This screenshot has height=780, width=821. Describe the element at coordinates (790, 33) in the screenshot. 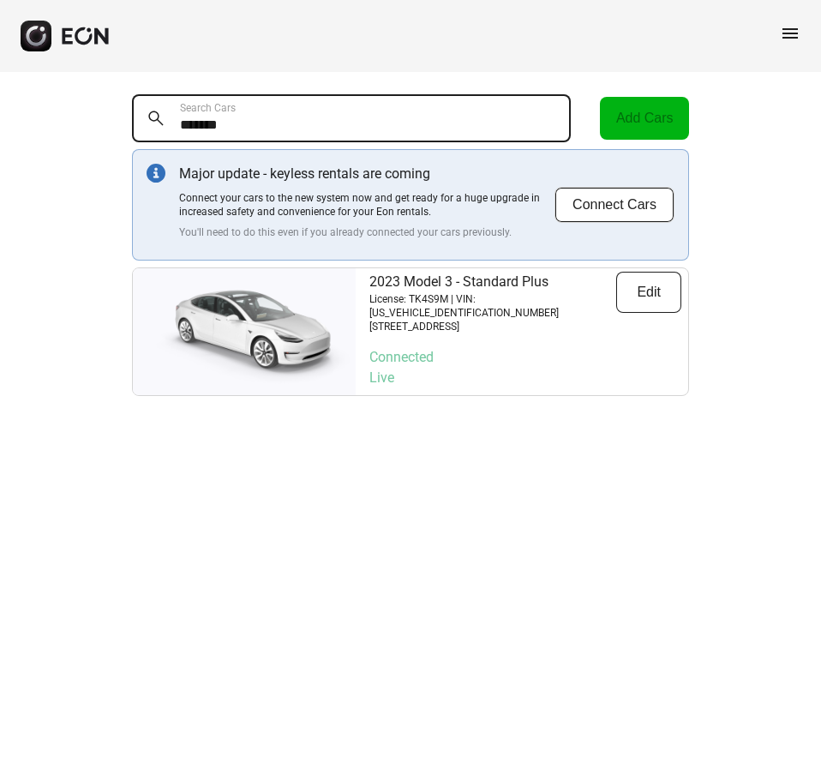

I see `span: menu` at that location.